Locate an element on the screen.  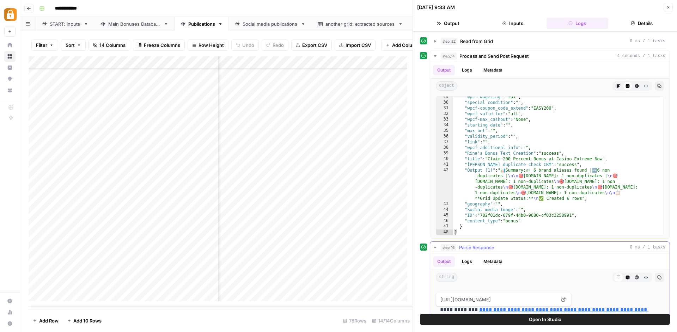
button: Inputs is located at coordinates (512, 23).